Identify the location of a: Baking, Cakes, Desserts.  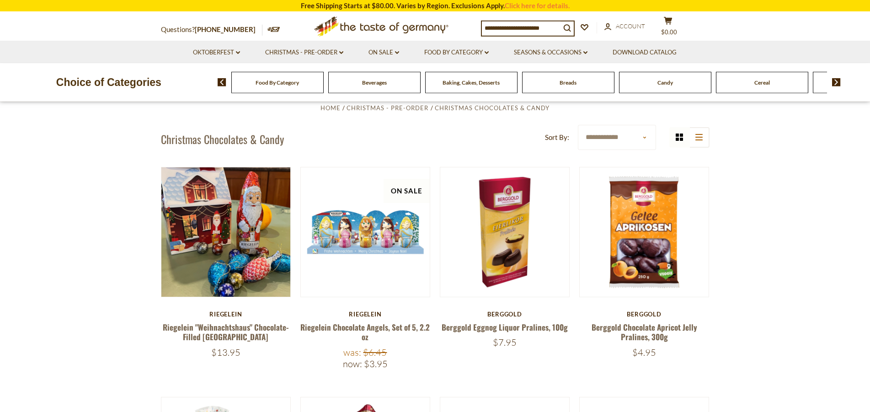
(471, 82).